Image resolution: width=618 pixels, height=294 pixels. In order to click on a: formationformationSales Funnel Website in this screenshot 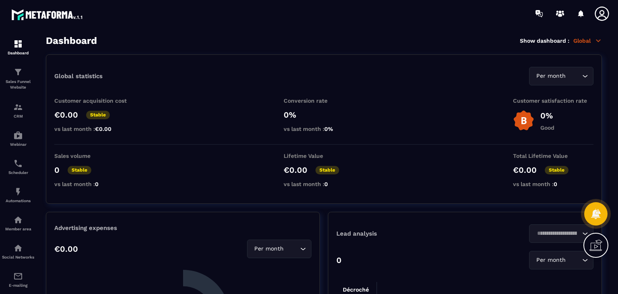, I will do `click(18, 79)`.